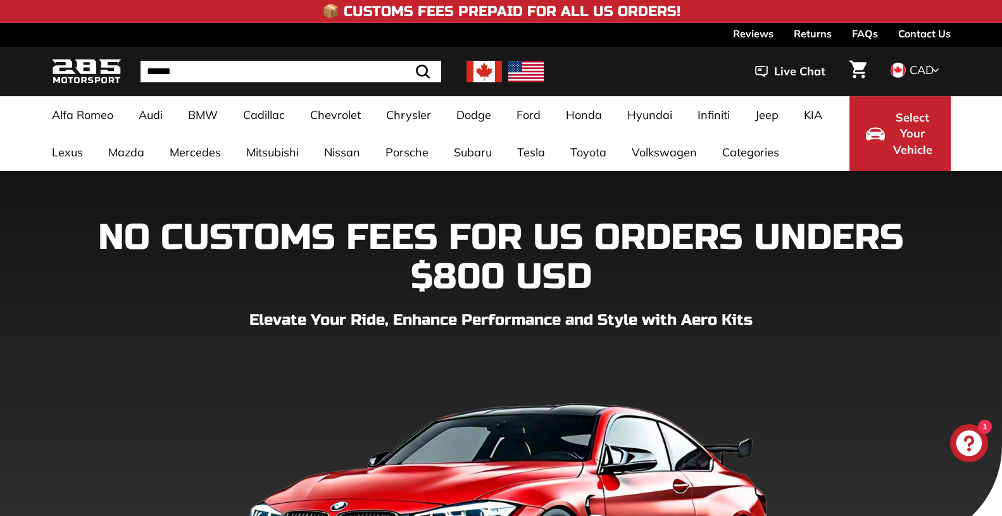 This screenshot has width=1002, height=516. Describe the element at coordinates (865, 34) in the screenshot. I see `a: FAQs` at that location.